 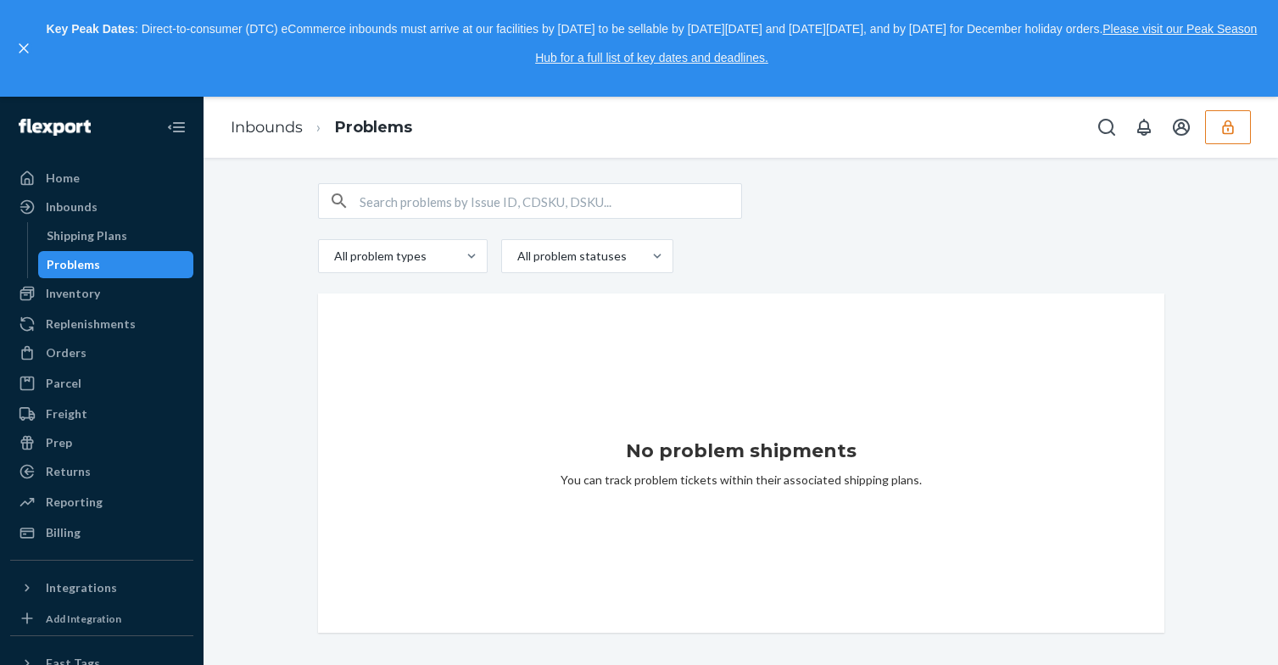 I want to click on div: Billing, so click(x=63, y=532).